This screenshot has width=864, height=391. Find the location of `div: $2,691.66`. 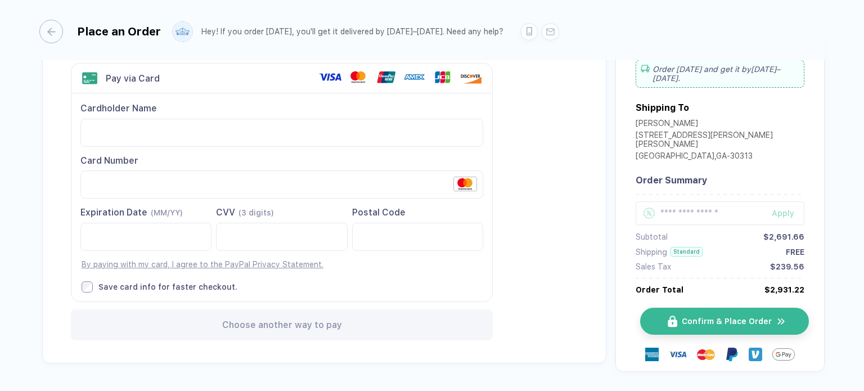

div: $2,691.66 is located at coordinates (783, 237).